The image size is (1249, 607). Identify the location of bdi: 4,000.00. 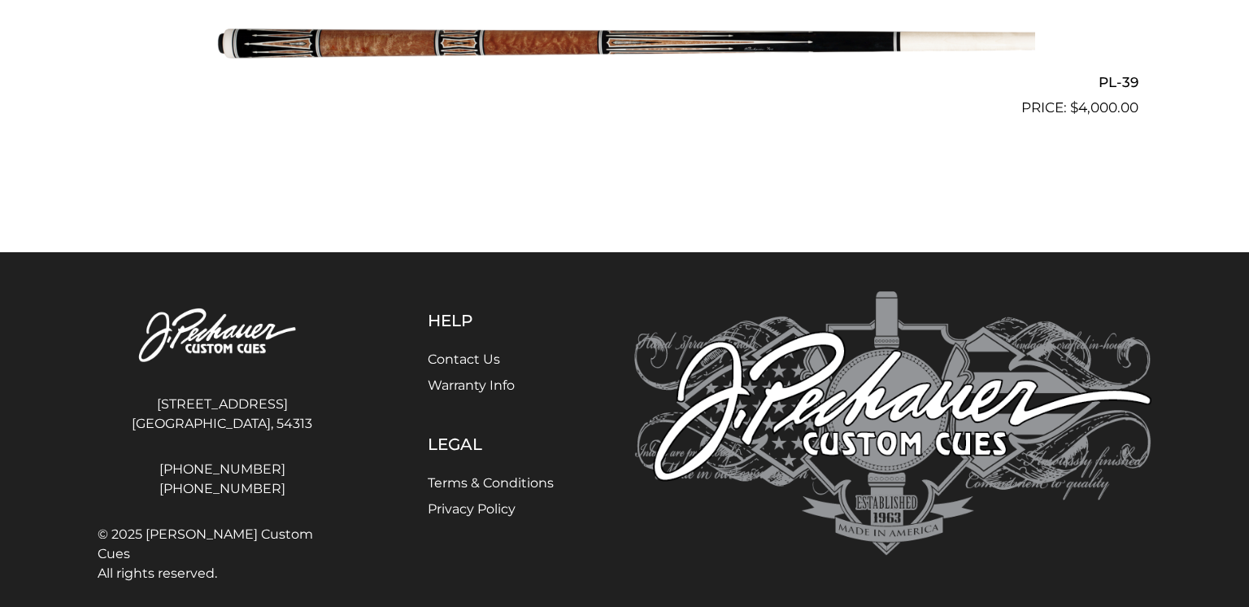
(1105, 107).